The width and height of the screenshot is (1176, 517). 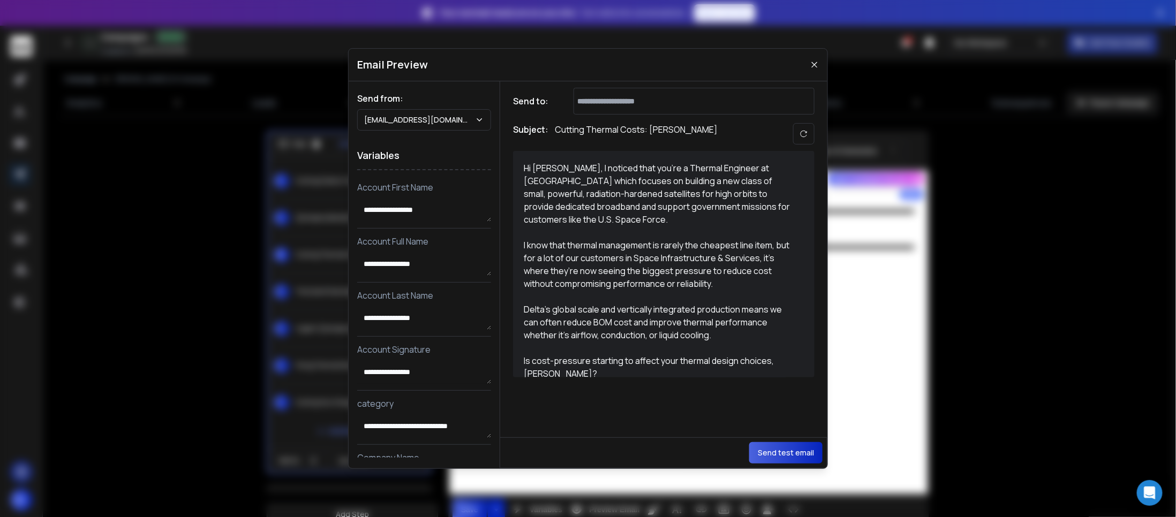 I want to click on h1: Subject:, so click(x=531, y=134).